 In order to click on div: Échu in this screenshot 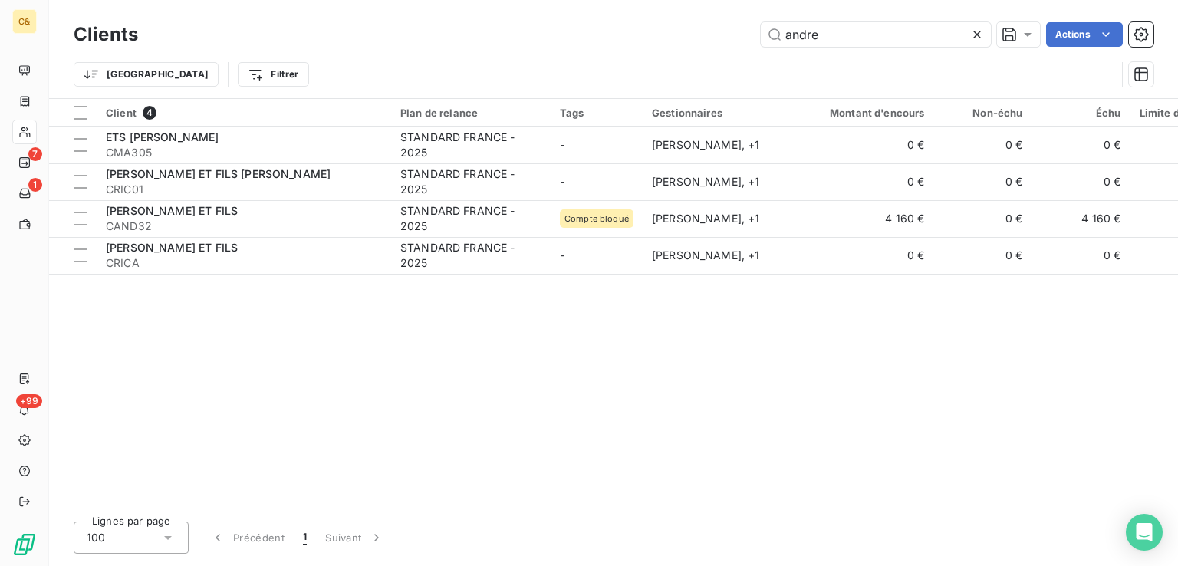, I will do `click(1082, 113)`.